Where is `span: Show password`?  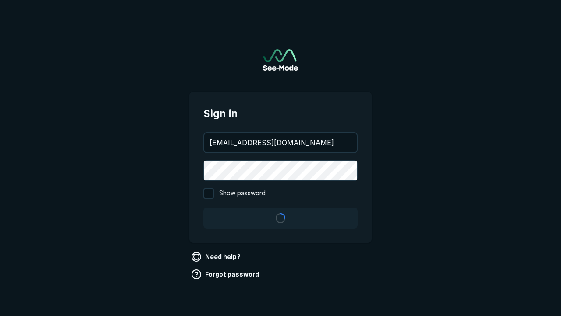
span: Show password is located at coordinates (242, 193).